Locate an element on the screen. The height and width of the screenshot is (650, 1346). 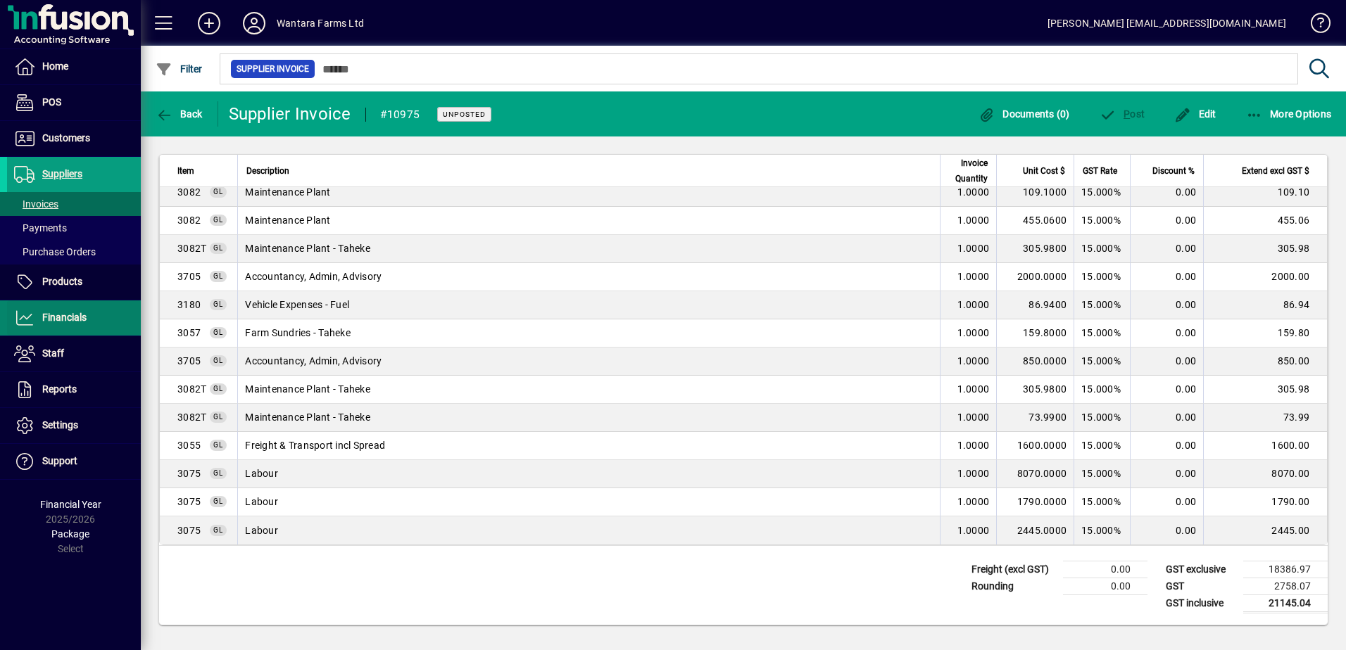
td: Freight (excl GST) is located at coordinates (1014, 569).